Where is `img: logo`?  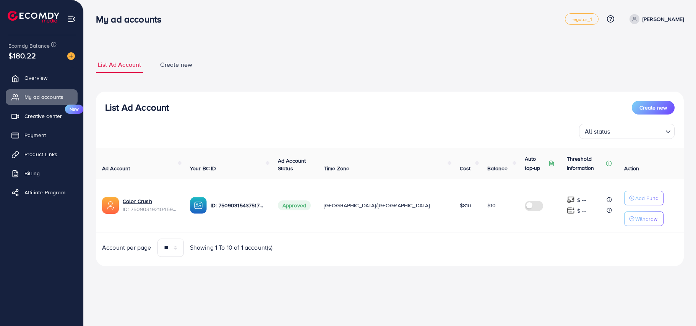 img: logo is located at coordinates (33, 16).